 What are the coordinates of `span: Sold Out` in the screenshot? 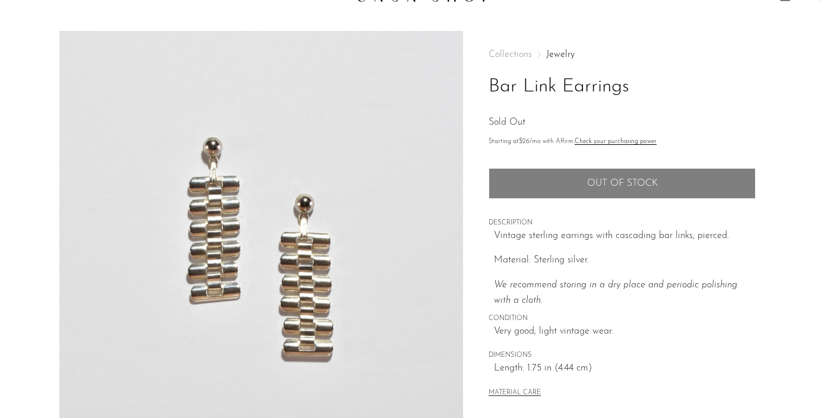 It's located at (507, 122).